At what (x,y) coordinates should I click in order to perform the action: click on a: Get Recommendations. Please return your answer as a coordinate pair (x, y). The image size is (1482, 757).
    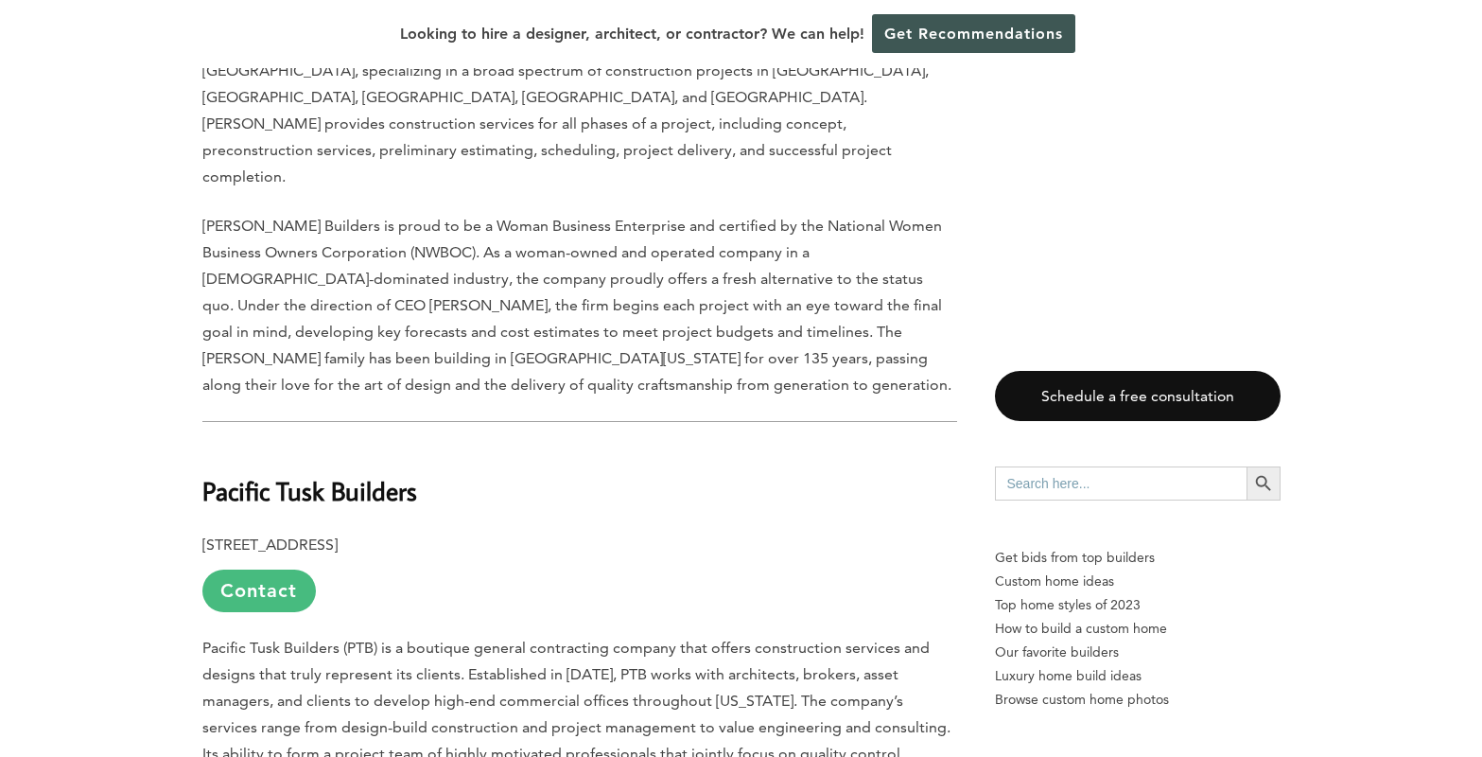
    Looking at the image, I should click on (974, 33).